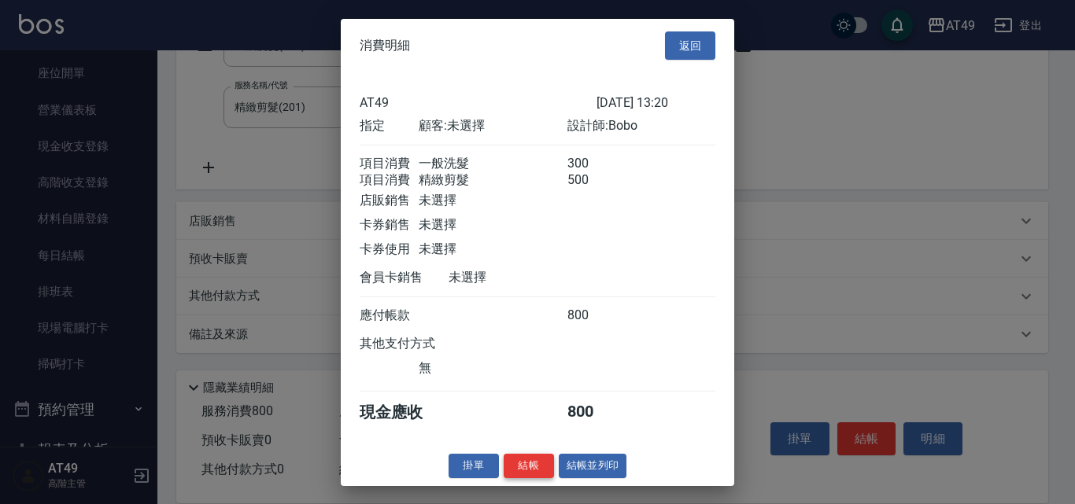 This screenshot has width=1075, height=504. I want to click on div: 卡券銷售, so click(389, 225).